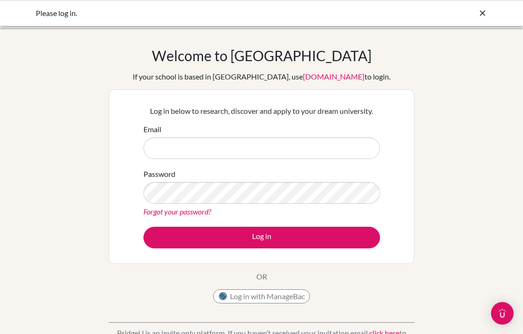 The height and width of the screenshot is (334, 523). I want to click on p: OR, so click(262, 277).